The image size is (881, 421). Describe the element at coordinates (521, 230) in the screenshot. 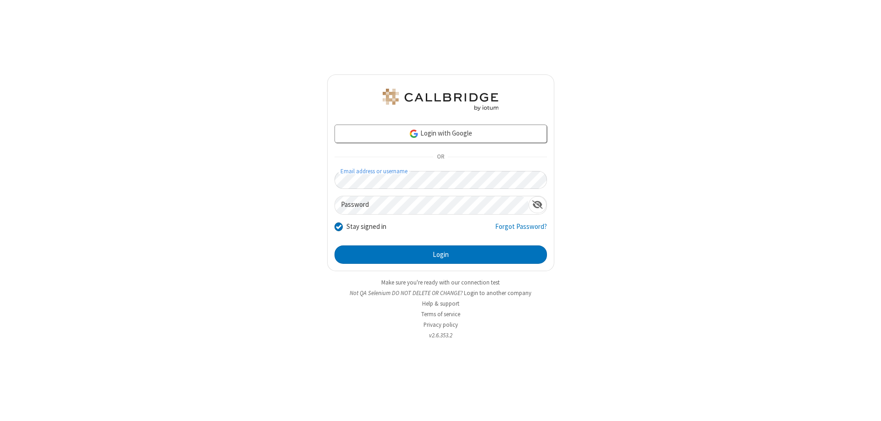

I see `a: Forgot Password?` at that location.